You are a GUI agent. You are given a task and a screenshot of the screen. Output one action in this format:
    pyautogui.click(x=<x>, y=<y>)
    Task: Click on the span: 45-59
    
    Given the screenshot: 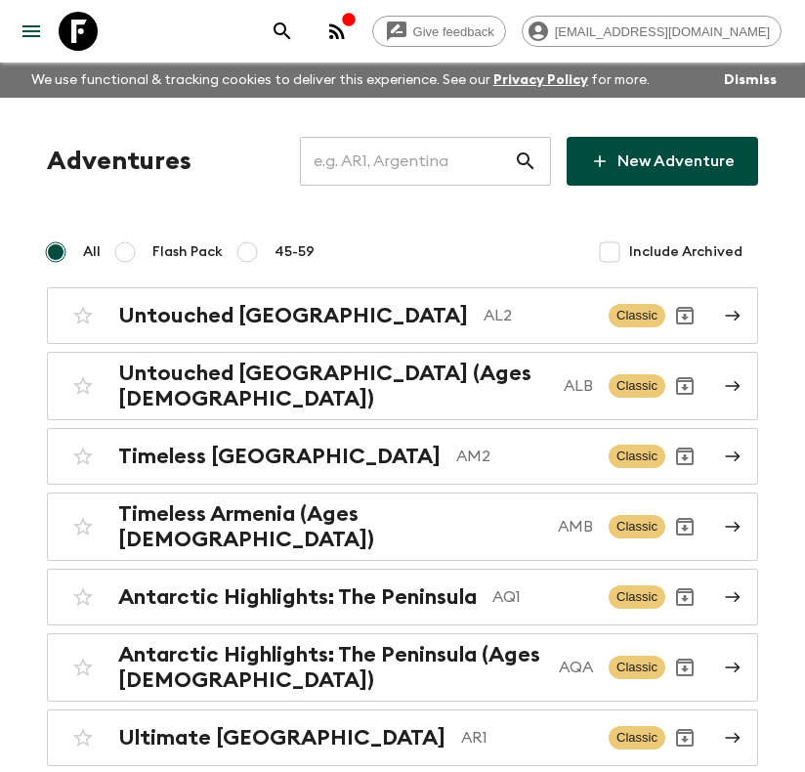 What is the action you would take?
    pyautogui.click(x=294, y=252)
    